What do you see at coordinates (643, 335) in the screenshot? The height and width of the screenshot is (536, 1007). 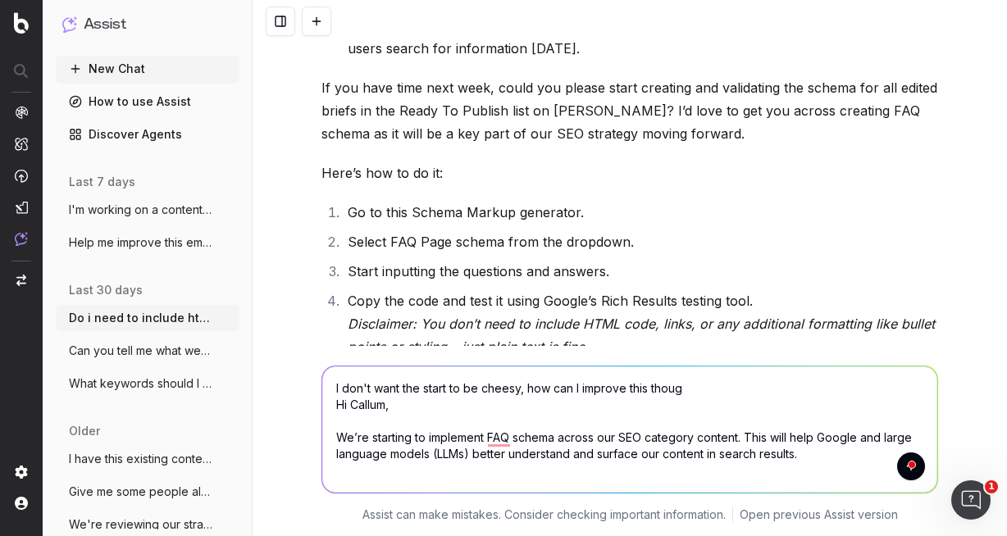 I see `em: Disclaimer: You don’t need to include HTML code, links, or any additional formatting like bullet ...` at bounding box center [643, 335].